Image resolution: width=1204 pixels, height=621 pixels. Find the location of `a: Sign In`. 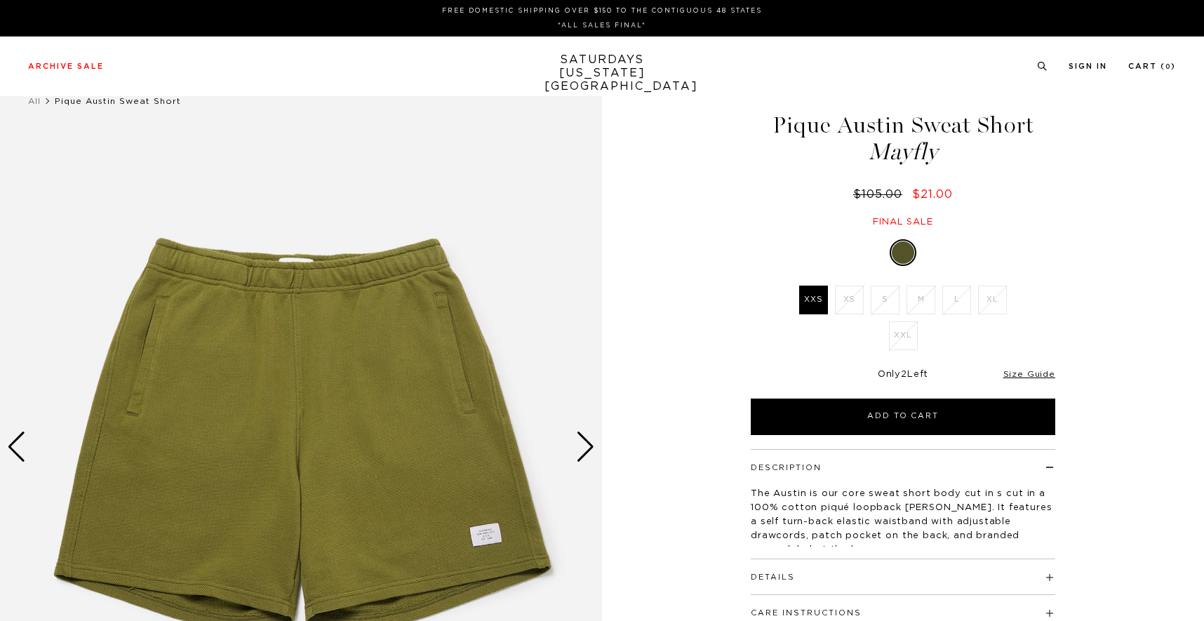

a: Sign In is located at coordinates (1088, 66).